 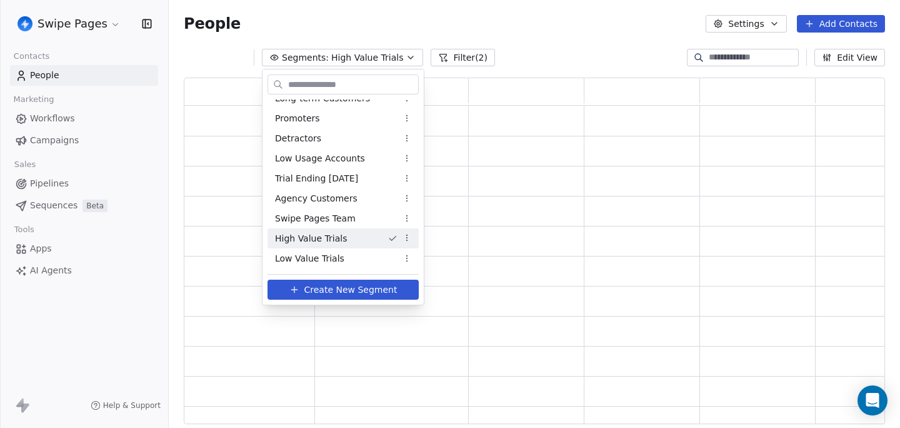 I want to click on span: Detractors, so click(x=298, y=138).